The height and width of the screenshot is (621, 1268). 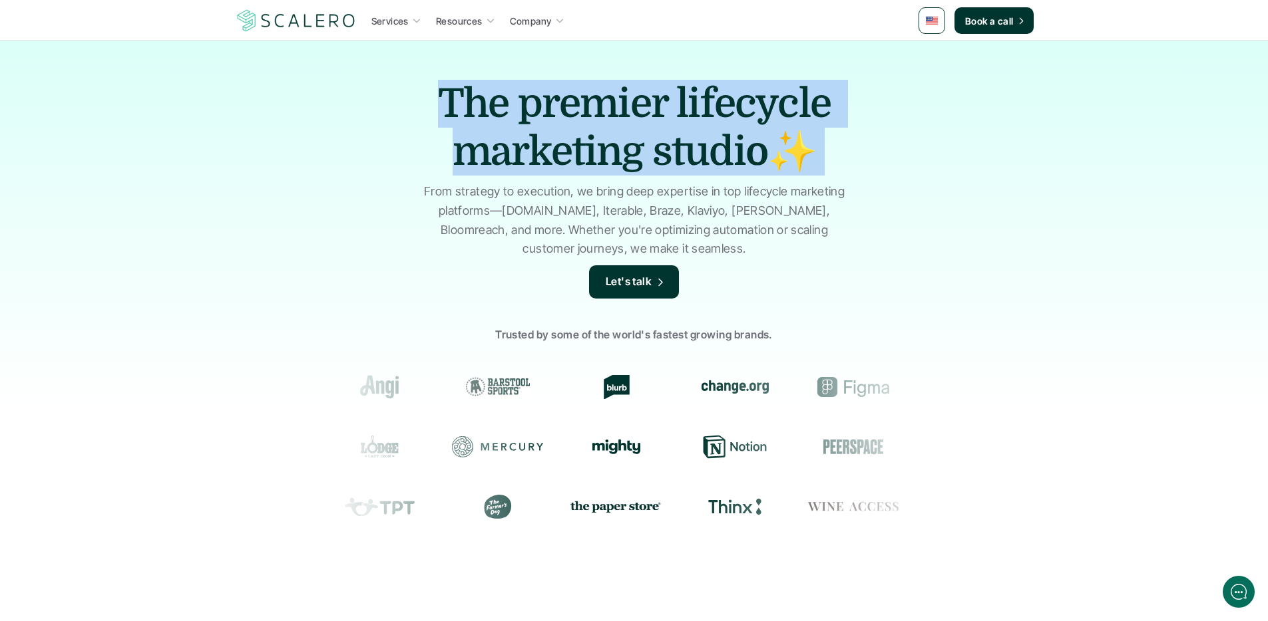 What do you see at coordinates (634, 220) in the screenshot?
I see `p: From strategy to execution, we bring deep expertise in top lifecycle marketing platforms—[DOMAIN_...` at bounding box center [634, 220].